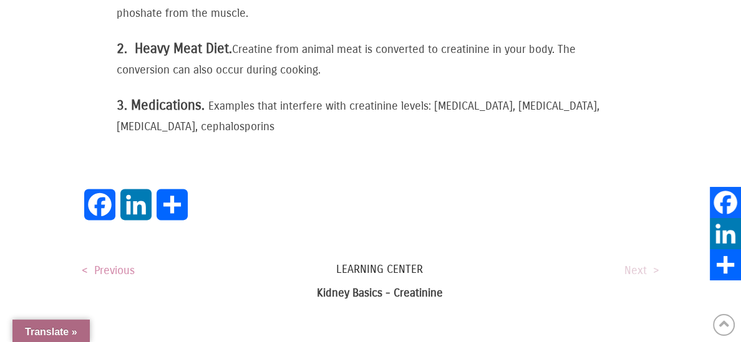  I want to click on a: Back to Top, so click(723, 325).